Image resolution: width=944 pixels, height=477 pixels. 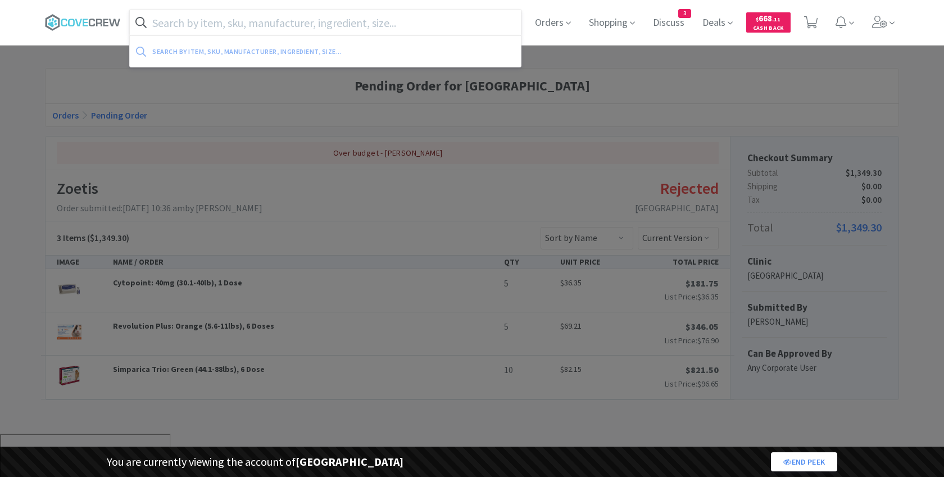 What do you see at coordinates (255, 462) in the screenshot?
I see `p: You are currently viewing the account of` at bounding box center [255, 462].